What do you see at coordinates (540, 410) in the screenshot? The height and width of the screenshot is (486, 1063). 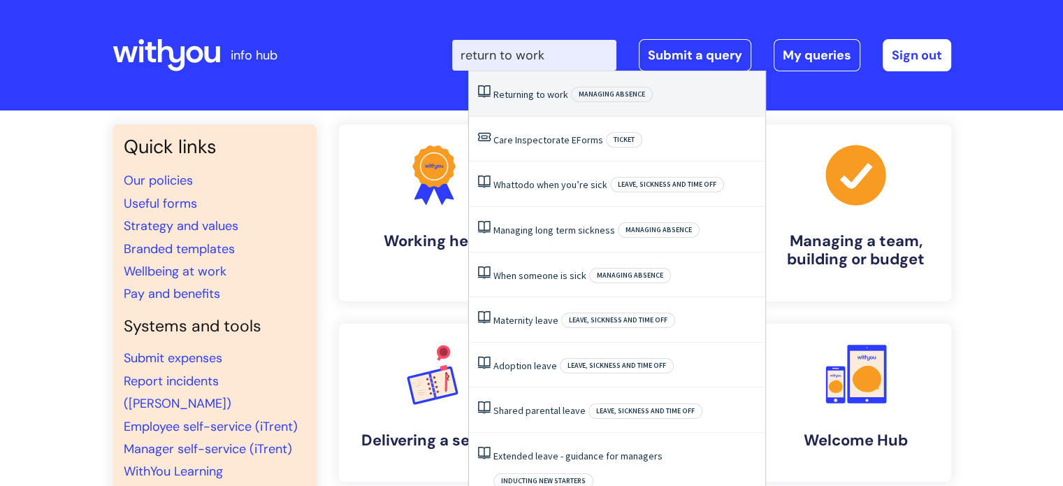 I see `a: Shared parental leave` at bounding box center [540, 410].